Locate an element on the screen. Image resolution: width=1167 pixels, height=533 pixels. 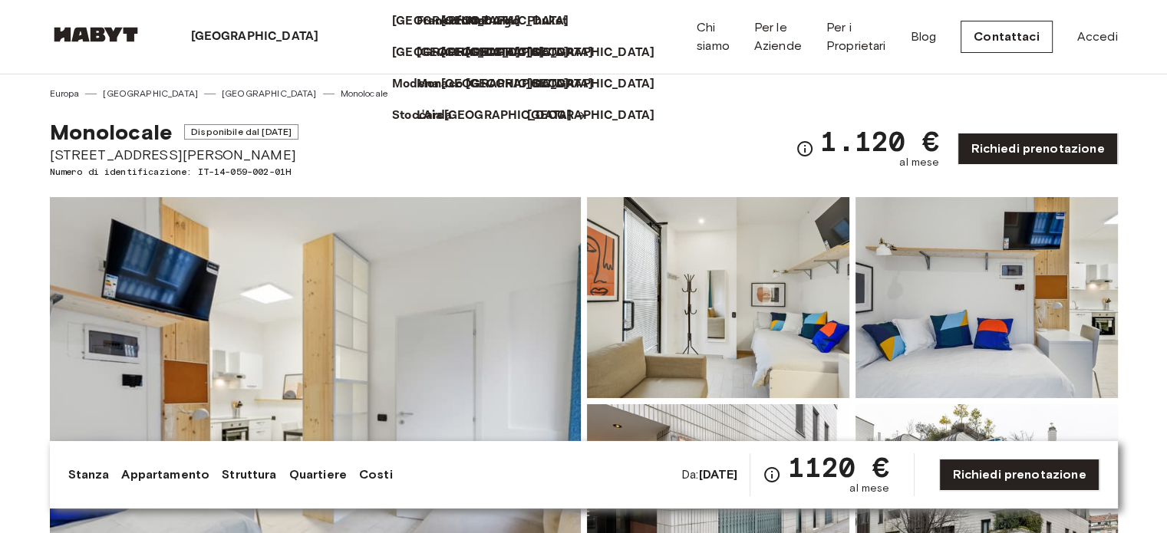
a: Monolocale is located at coordinates (365, 94).